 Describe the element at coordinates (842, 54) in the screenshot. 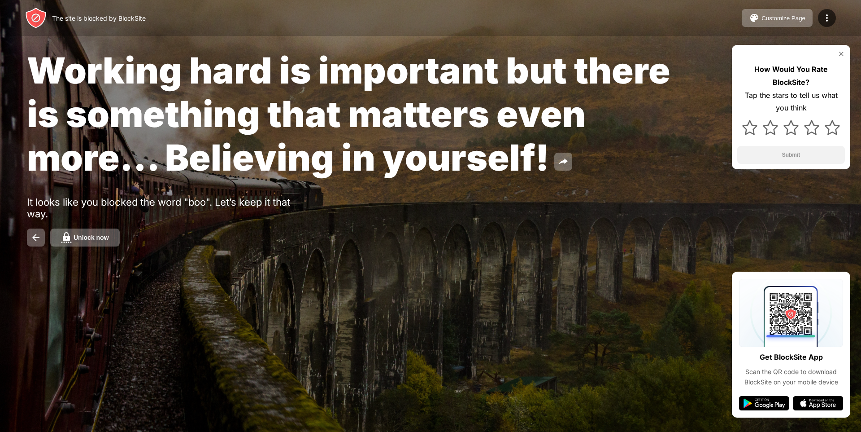

I see `img: rate-us-close.svg` at that location.